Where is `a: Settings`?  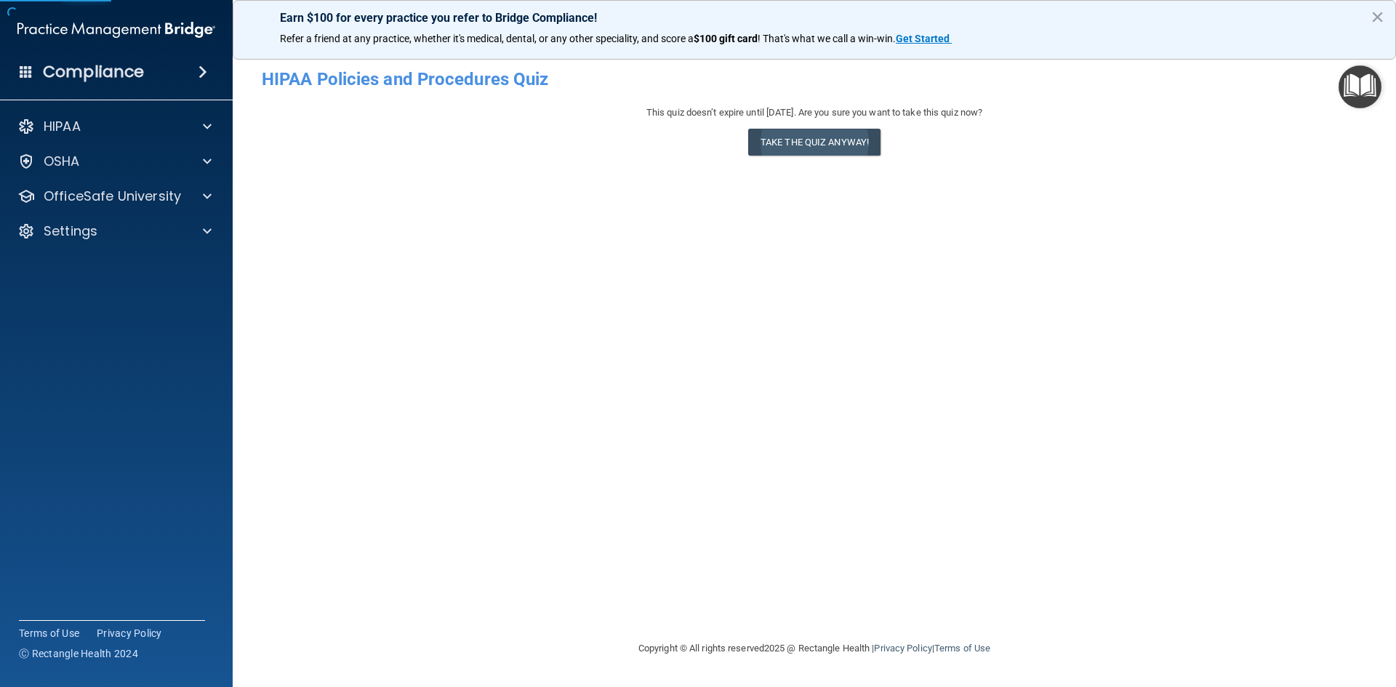 a: Settings is located at coordinates (114, 231).